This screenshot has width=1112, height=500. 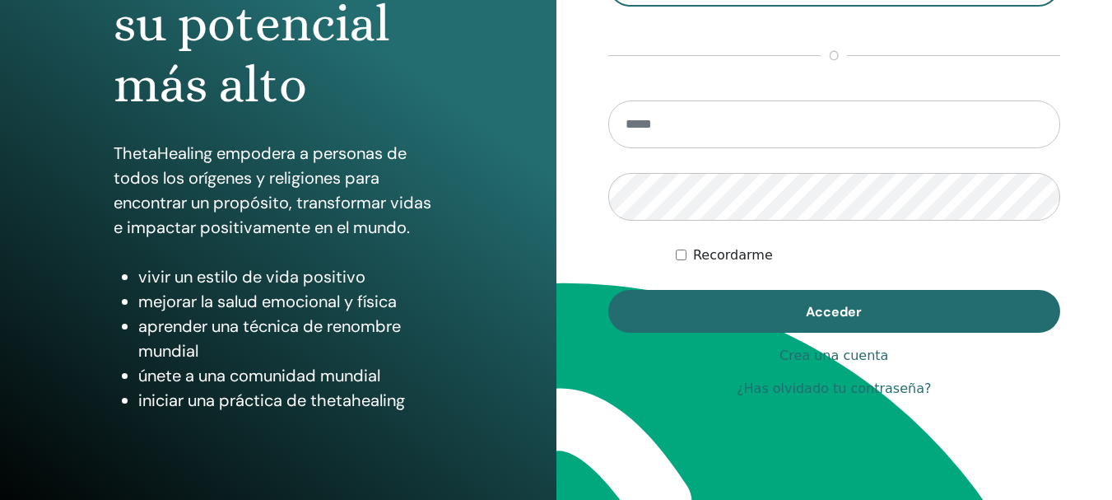 What do you see at coordinates (834, 389) in the screenshot?
I see `a: ¿Has olvidado tu contraseña?` at bounding box center [834, 389].